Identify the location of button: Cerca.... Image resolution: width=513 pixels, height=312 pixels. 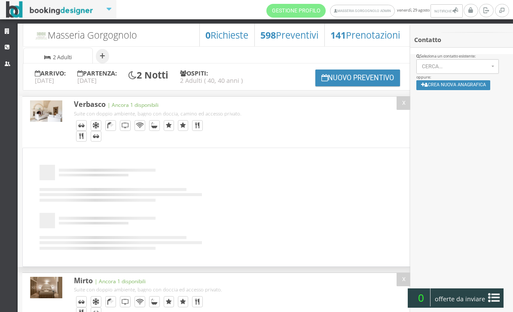
(458, 67).